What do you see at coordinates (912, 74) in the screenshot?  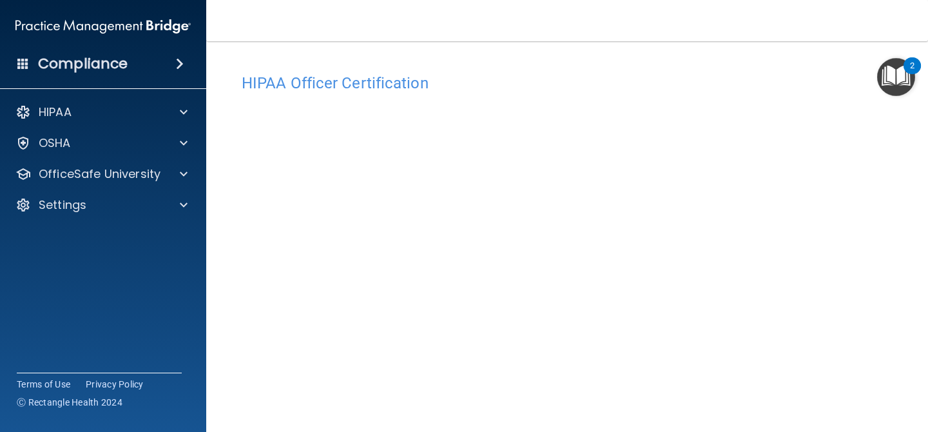 I see `div: 2` at bounding box center [912, 74].